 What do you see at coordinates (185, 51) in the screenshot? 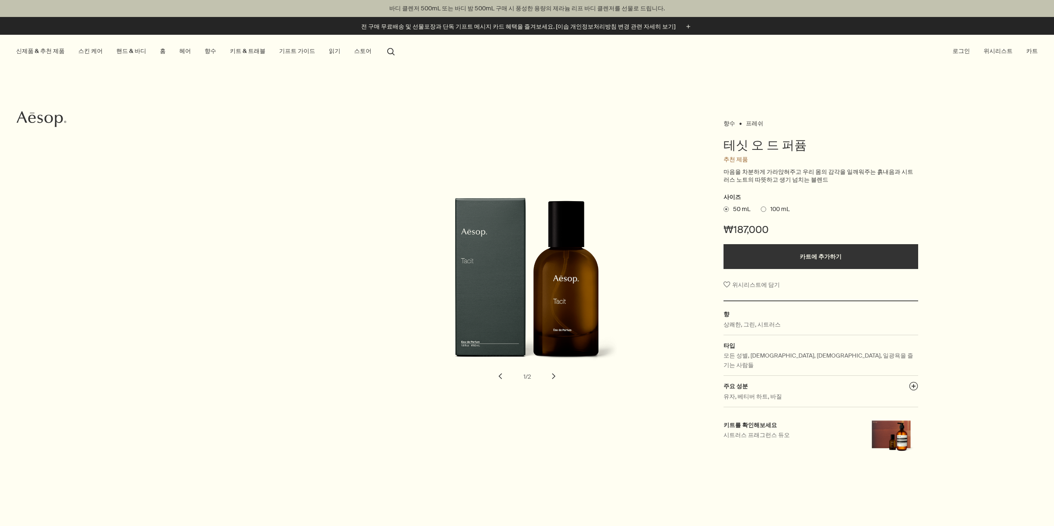
I see `a: 헤어` at bounding box center [185, 51].